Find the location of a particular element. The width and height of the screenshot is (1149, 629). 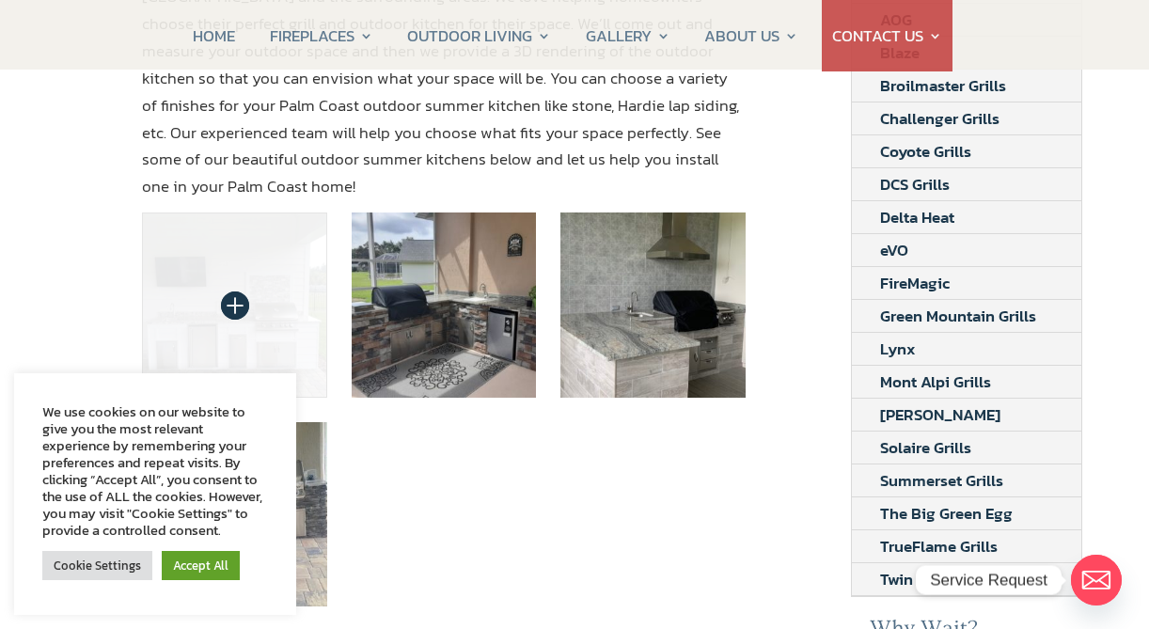

a: TrueFlame Grills is located at coordinates (939, 546).